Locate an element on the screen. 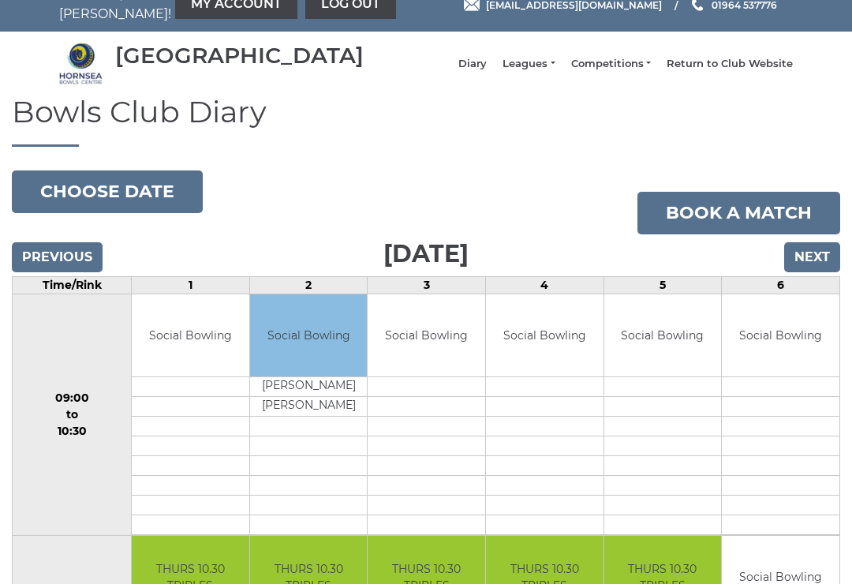 The width and height of the screenshot is (852, 584). a: Return to Club Website is located at coordinates (730, 64).